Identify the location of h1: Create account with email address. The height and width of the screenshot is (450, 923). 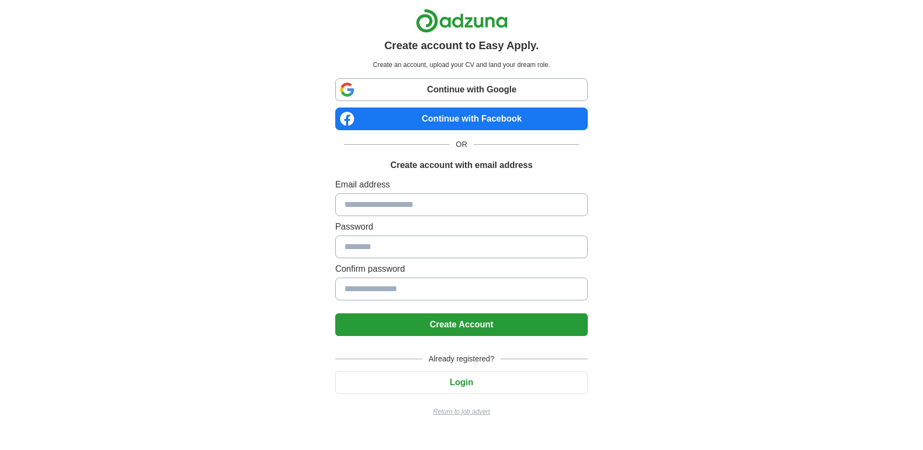
(461, 165).